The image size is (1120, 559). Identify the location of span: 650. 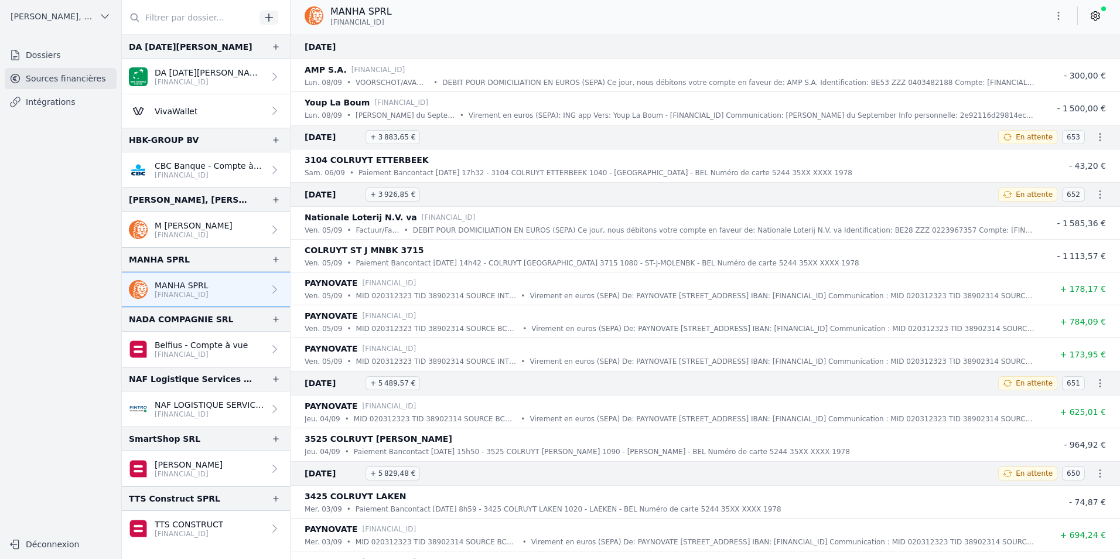
(1073, 473).